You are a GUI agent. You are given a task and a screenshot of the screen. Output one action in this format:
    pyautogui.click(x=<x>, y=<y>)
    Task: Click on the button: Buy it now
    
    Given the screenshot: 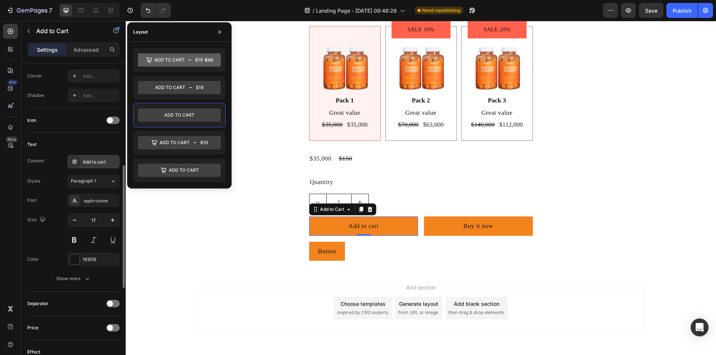 What is the action you would take?
    pyautogui.click(x=353, y=205)
    